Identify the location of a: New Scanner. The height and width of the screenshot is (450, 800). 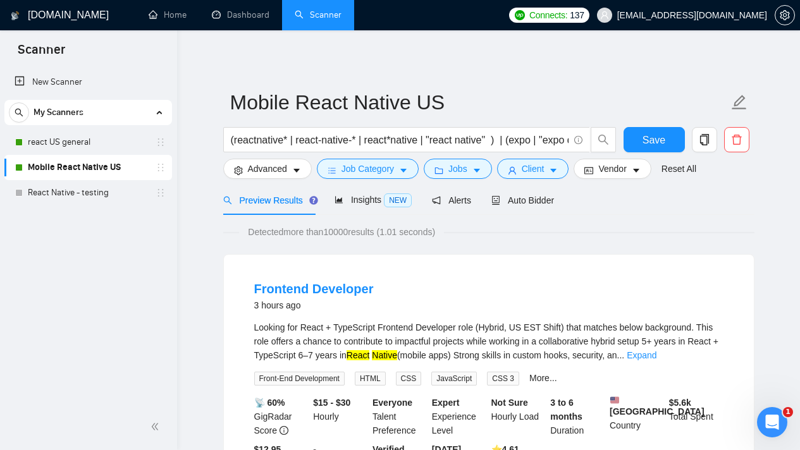
(88, 82).